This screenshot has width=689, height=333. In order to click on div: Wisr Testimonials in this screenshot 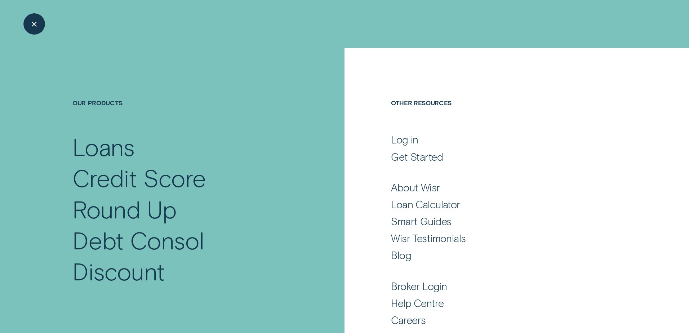, I will do `click(428, 238)`.